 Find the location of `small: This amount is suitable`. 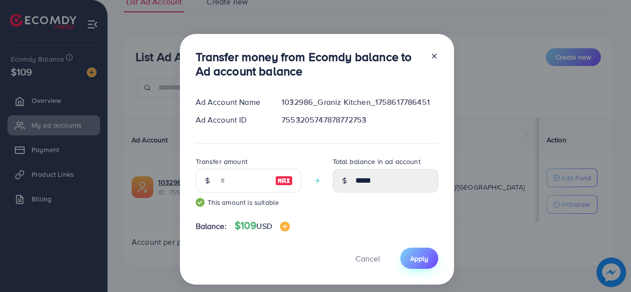

small: This amount is suitable is located at coordinates (248, 203).